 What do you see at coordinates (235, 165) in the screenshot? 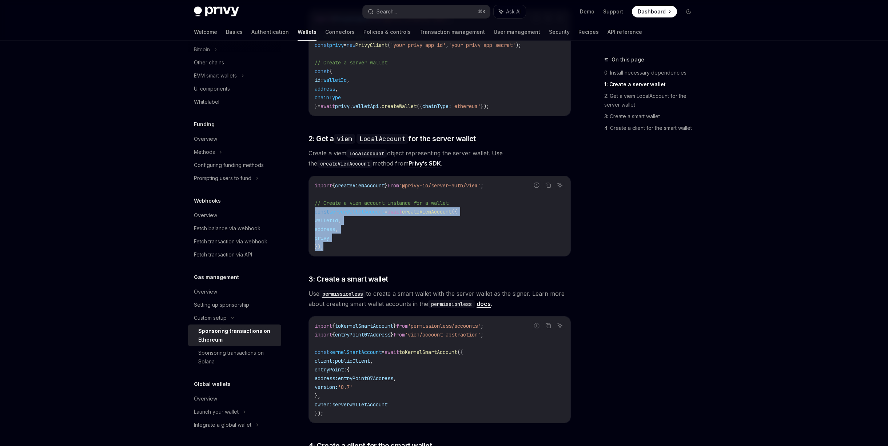
I see `a: Configuring funding methods` at bounding box center [235, 165].